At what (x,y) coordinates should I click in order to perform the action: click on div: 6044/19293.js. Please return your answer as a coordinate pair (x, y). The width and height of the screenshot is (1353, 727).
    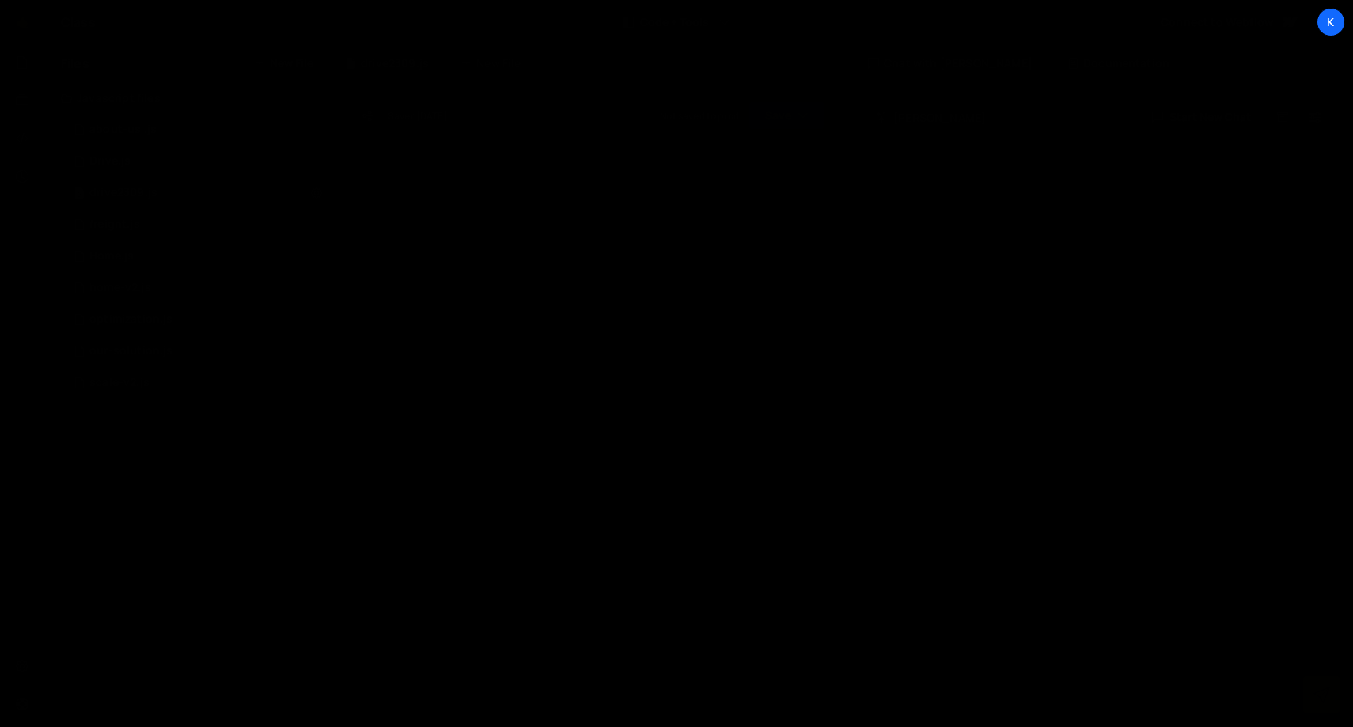
    Looking at the image, I should click on (196, 351).